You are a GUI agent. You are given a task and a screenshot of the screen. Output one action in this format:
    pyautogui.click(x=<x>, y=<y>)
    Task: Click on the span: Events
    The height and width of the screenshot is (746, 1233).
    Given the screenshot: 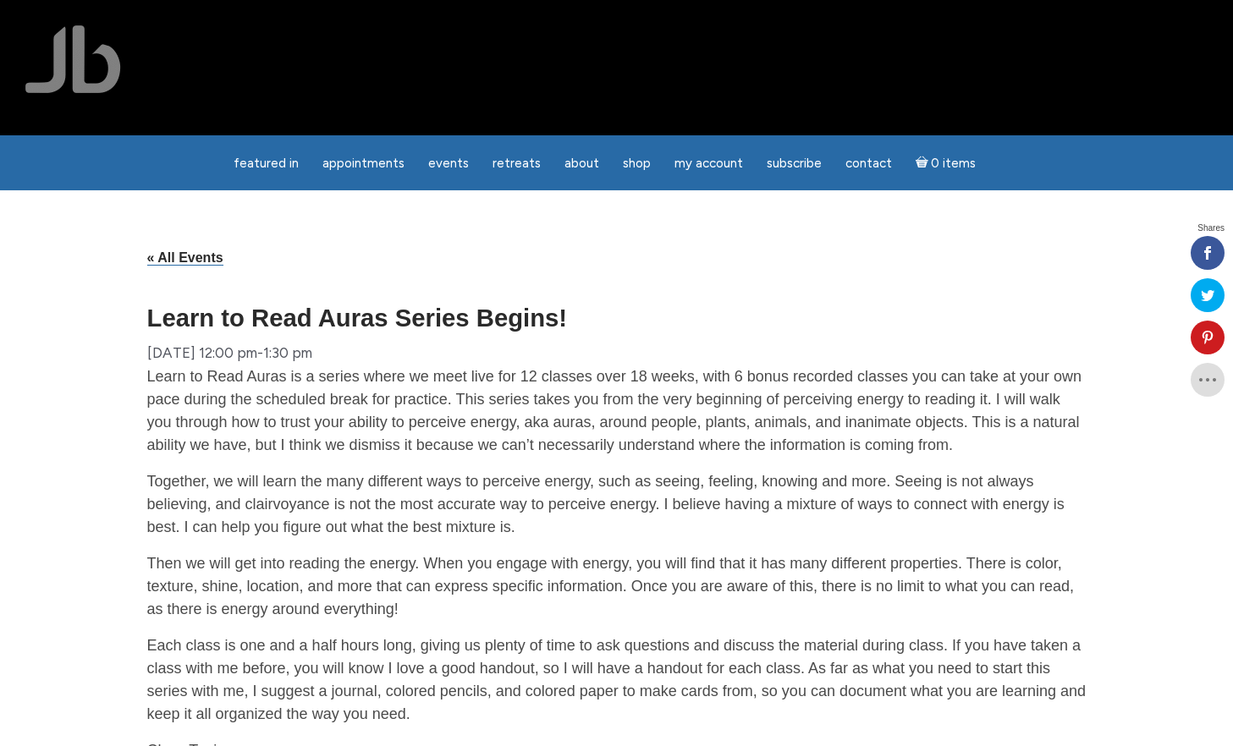 What is the action you would take?
    pyautogui.click(x=449, y=163)
    